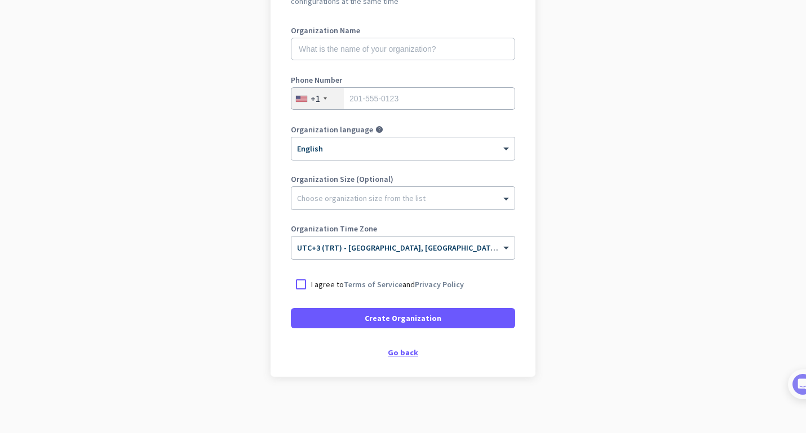  Describe the element at coordinates (387, 285) in the screenshot. I see `p: I agree to and` at that location.